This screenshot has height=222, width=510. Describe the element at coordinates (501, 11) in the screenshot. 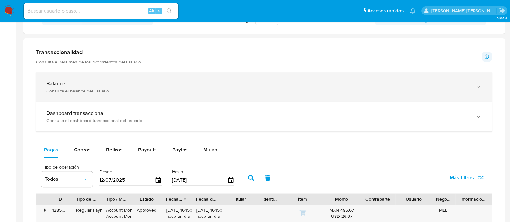

I see `a: Salir` at that location.